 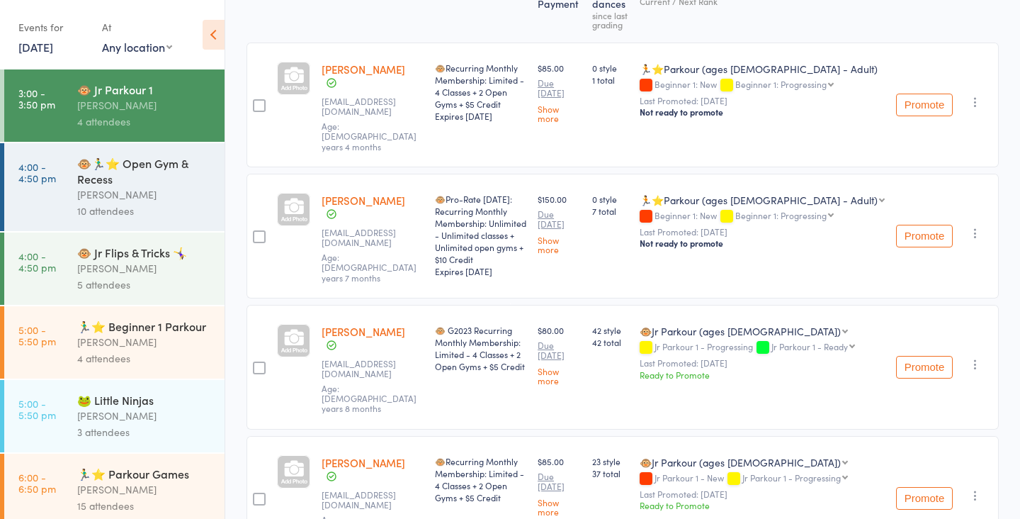 What do you see at coordinates (145, 89) in the screenshot?
I see `div: 🐵 Jr Parkour 1` at bounding box center [145, 89].